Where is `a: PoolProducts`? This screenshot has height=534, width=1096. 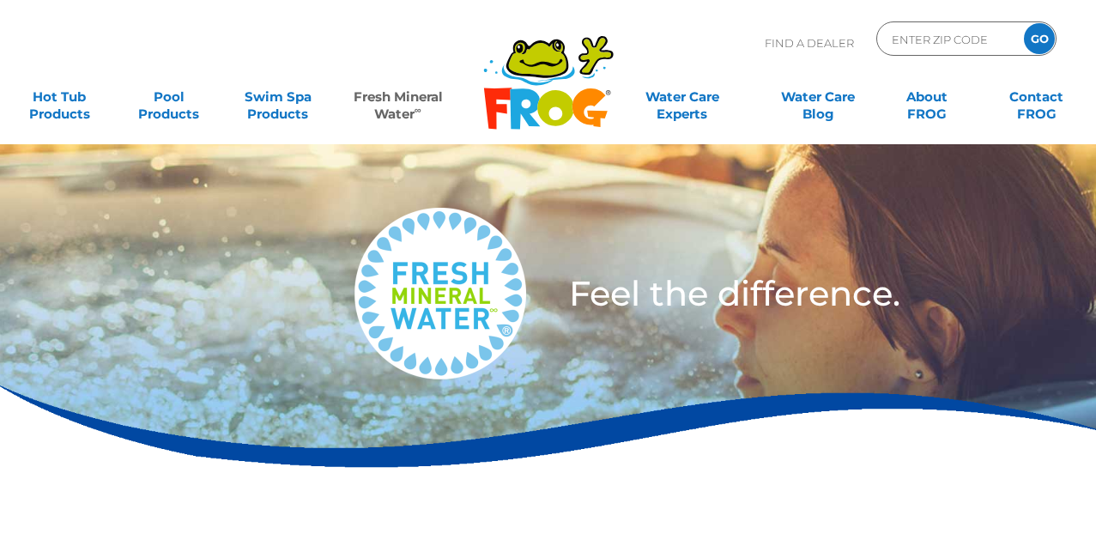 a: PoolProducts is located at coordinates (168, 97).